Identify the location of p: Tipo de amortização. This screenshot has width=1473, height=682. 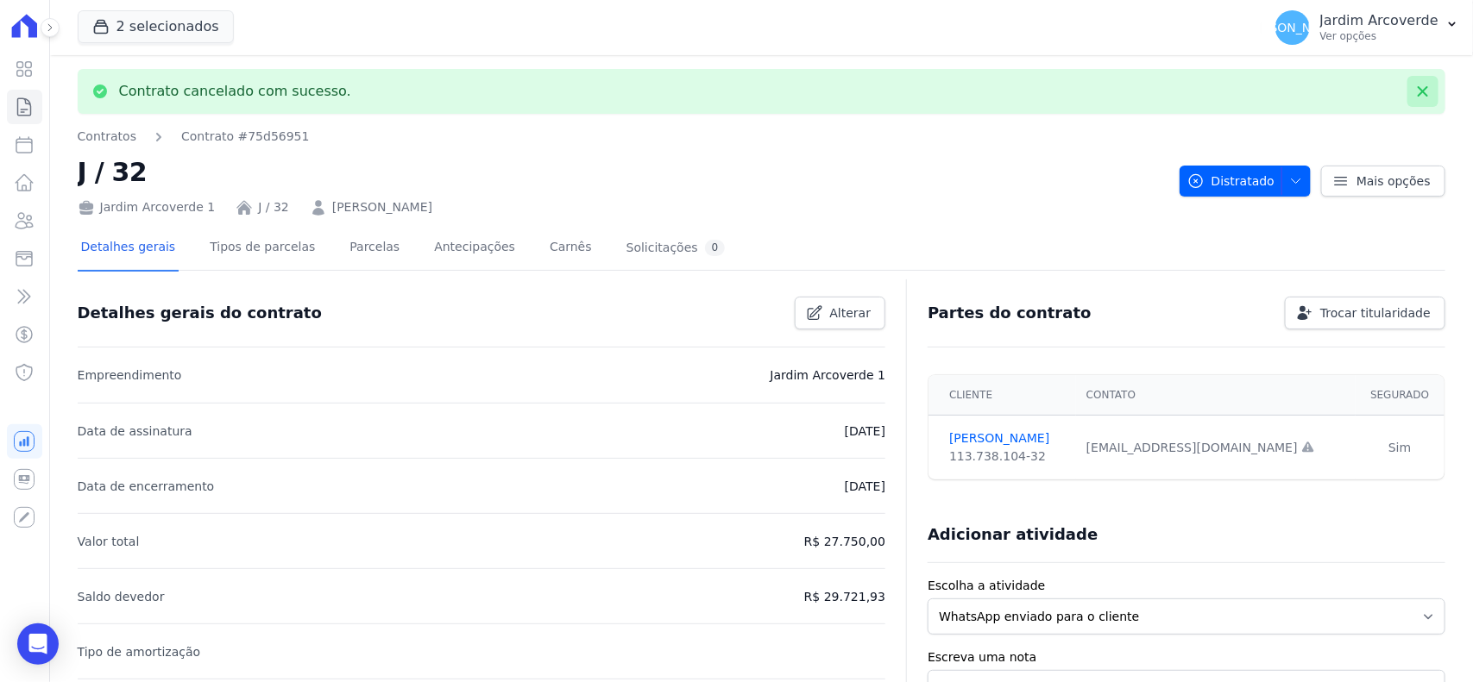
(139, 652).